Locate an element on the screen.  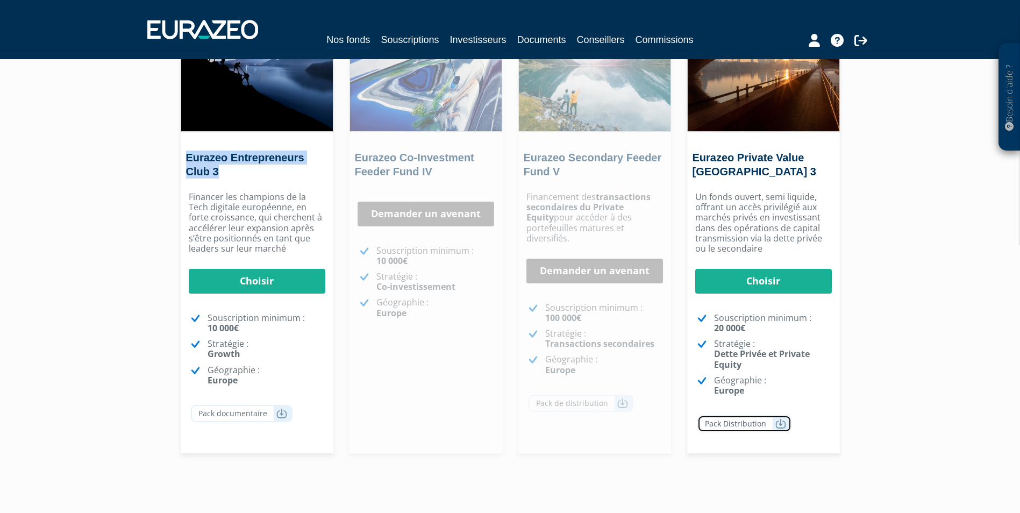
p: Un fonds ouvert, semi liquide, offrant un accès privilégié aux marchés privés en investissant dan... is located at coordinates (763, 223).